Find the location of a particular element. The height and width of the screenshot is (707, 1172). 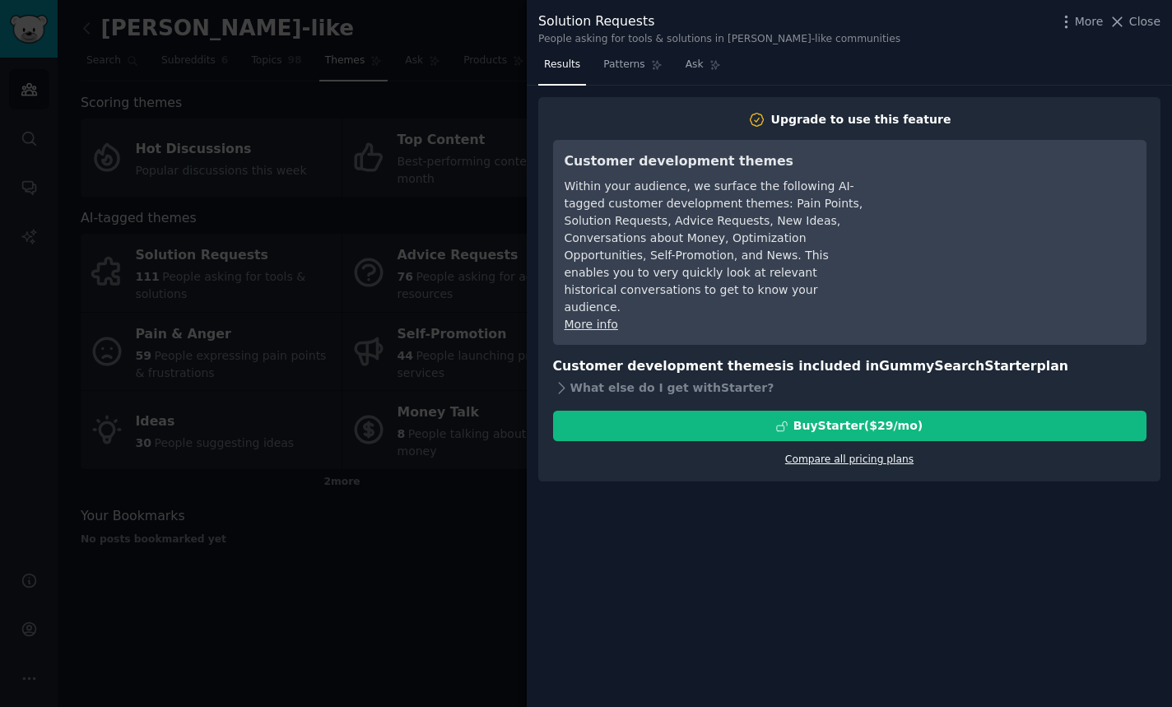

h3: Customer development themes is included in plan is located at coordinates (849, 366).